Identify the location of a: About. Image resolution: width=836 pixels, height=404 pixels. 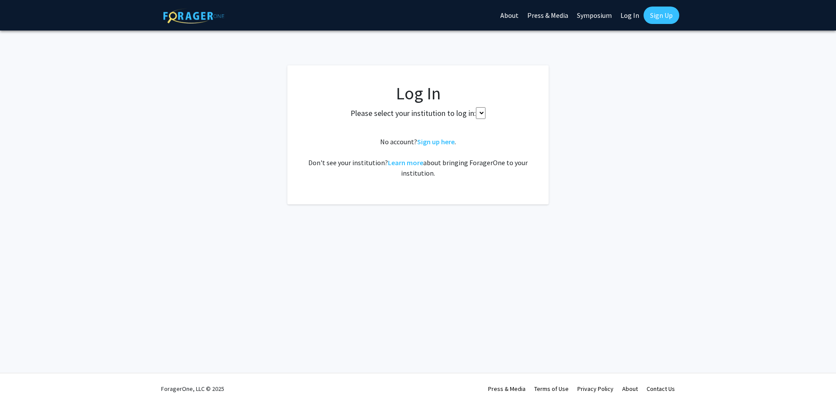
(630, 388).